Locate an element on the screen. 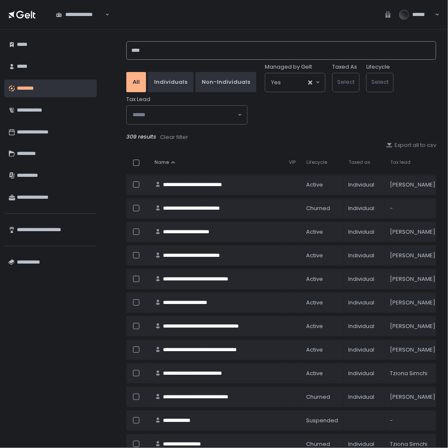 The image size is (448, 448). span: Name is located at coordinates (162, 162).